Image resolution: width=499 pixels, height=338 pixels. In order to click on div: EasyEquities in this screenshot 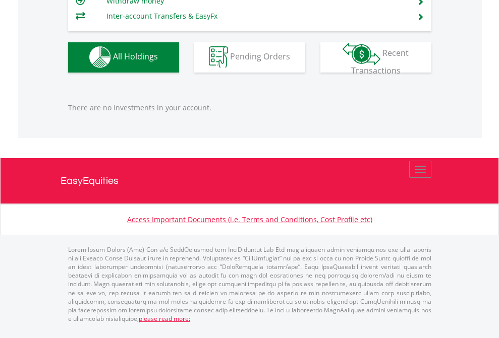, I will do `click(250, 181)`.